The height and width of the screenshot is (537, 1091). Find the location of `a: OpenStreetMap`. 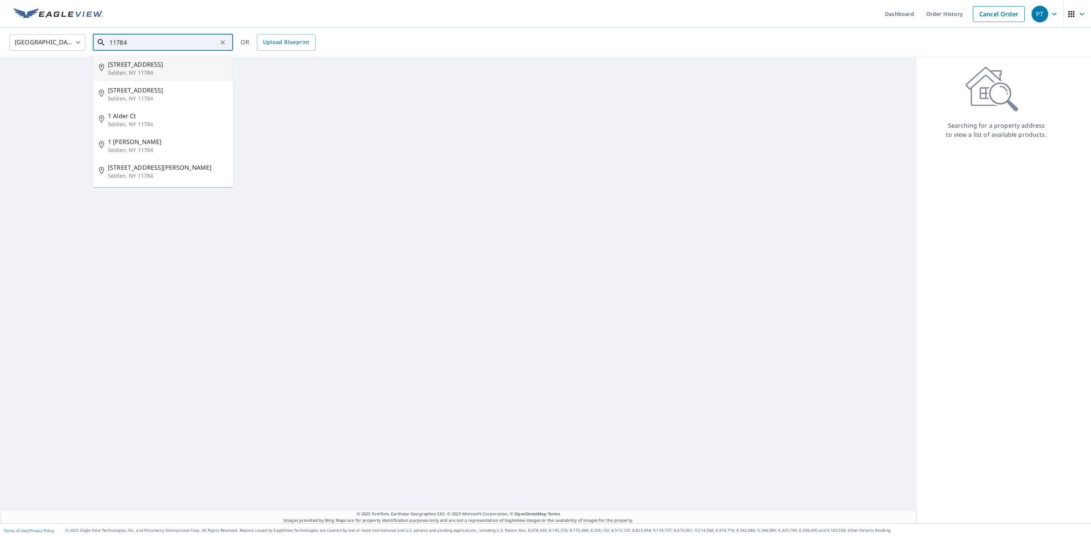

a: OpenStreetMap is located at coordinates (530, 513).